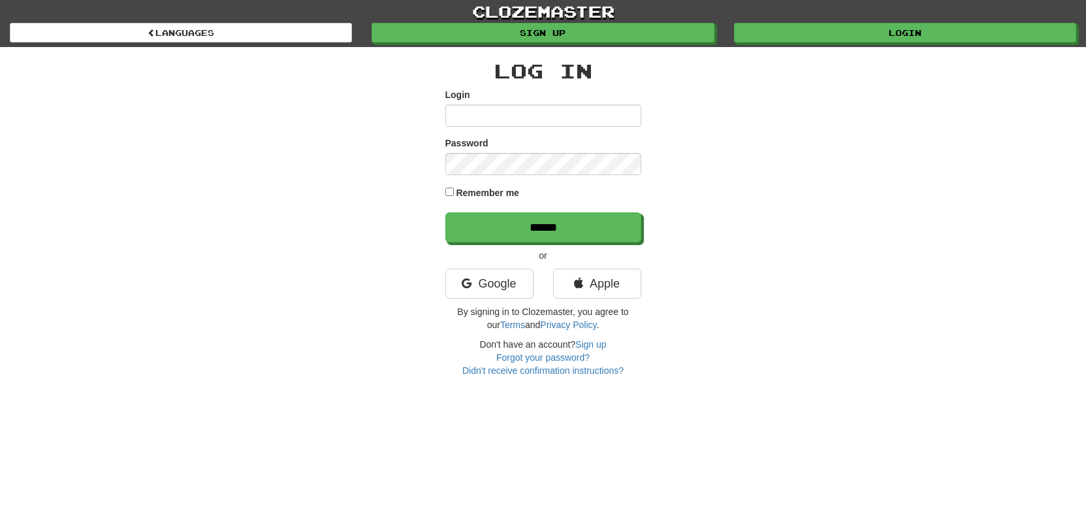  I want to click on a: Languages, so click(181, 33).